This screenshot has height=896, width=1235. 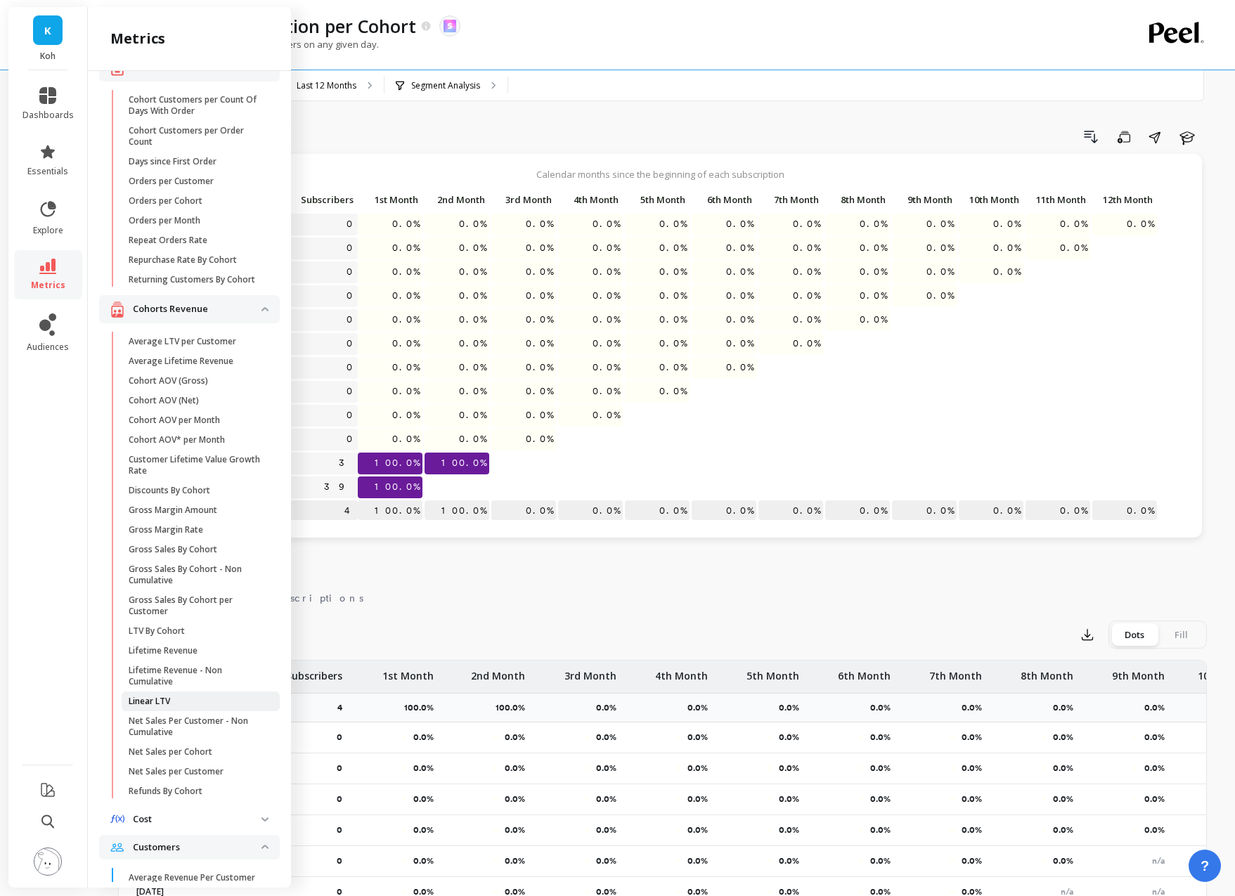 What do you see at coordinates (169, 491) in the screenshot?
I see `p: Discounts By Cohort` at bounding box center [169, 491].